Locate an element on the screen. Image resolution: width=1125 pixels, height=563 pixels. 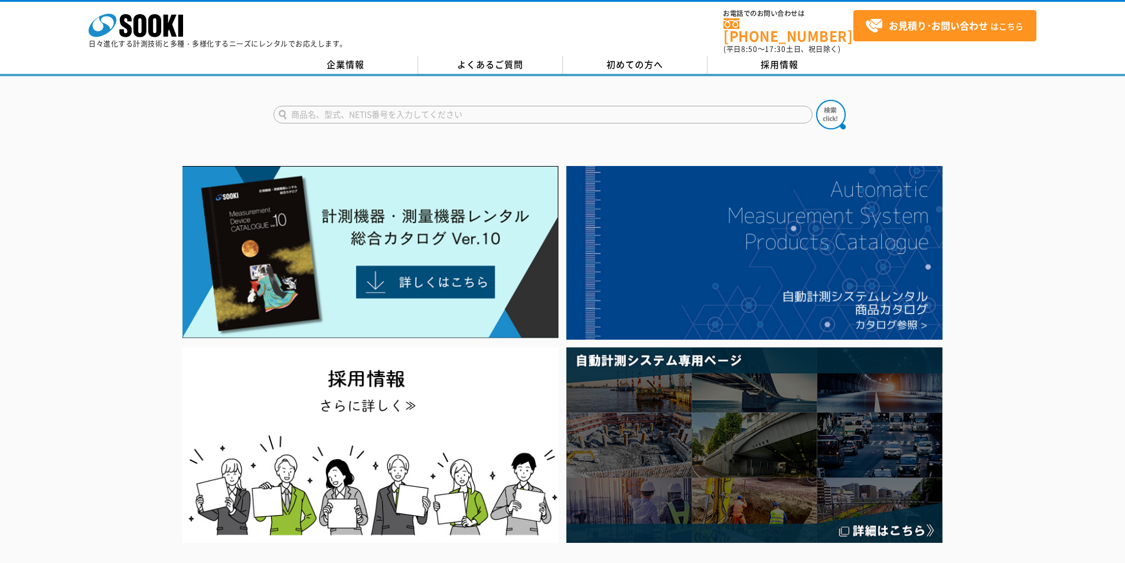
img: btn_search.png is located at coordinates (831, 115).